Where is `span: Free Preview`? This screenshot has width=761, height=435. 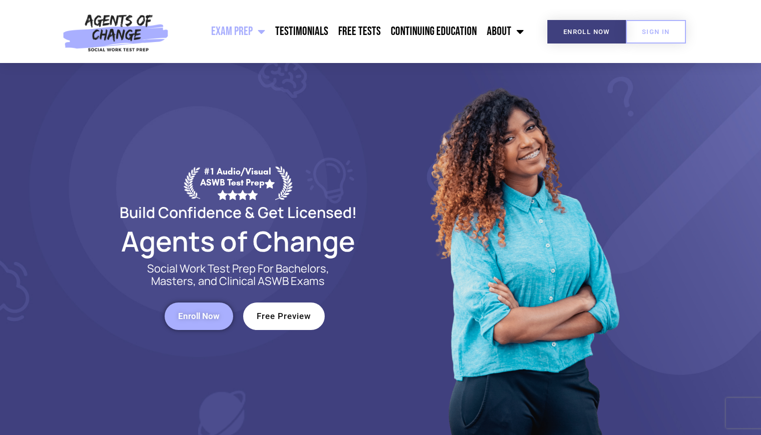 span: Free Preview is located at coordinates (284, 316).